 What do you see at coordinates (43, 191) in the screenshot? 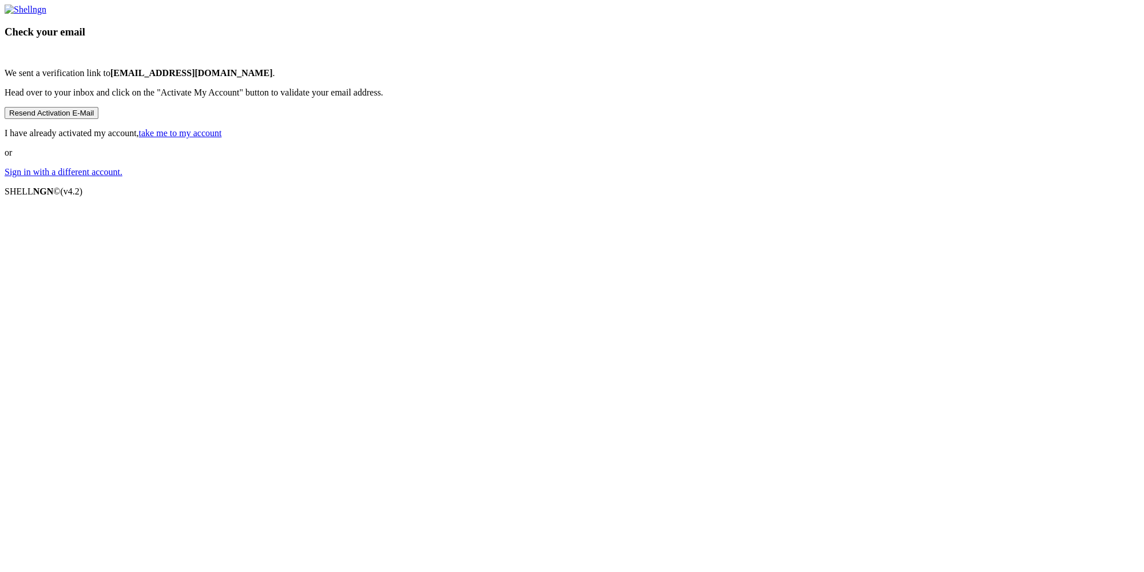
I see `b: NGN` at bounding box center [43, 191].